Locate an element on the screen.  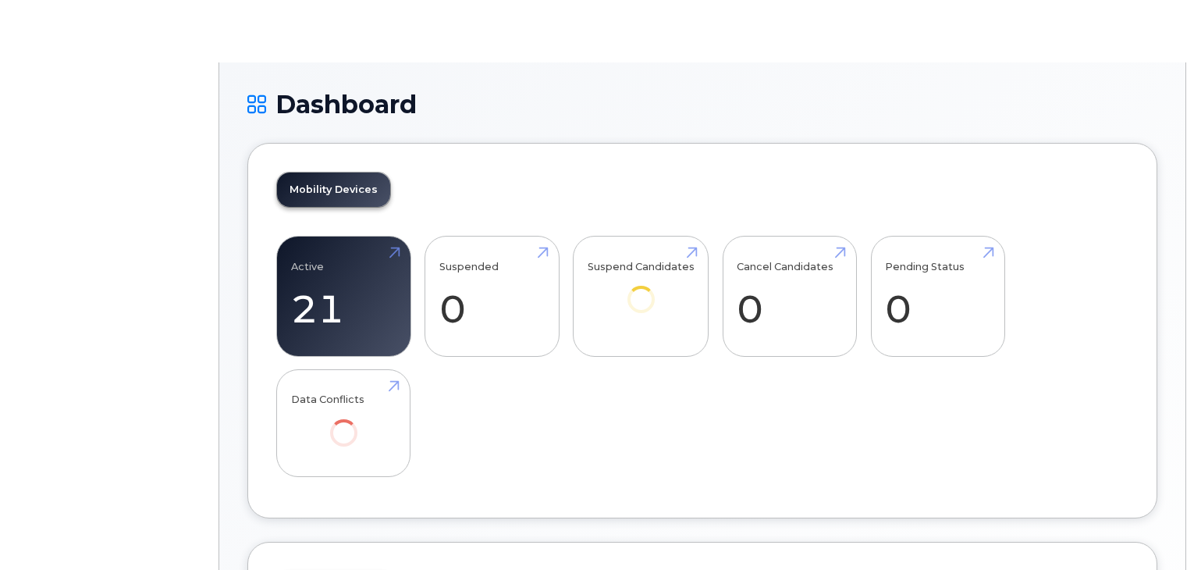
a: Pending Status 0 is located at coordinates (937, 297).